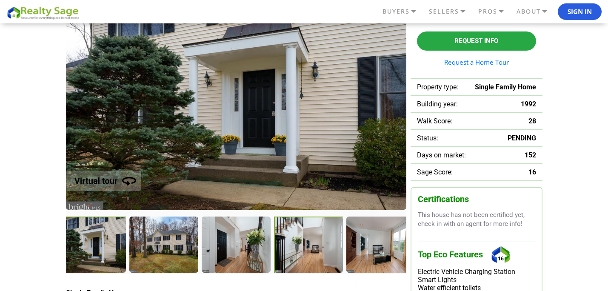 The width and height of the screenshot is (608, 291). Describe the element at coordinates (580, 12) in the screenshot. I see `button: Sign In` at that location.